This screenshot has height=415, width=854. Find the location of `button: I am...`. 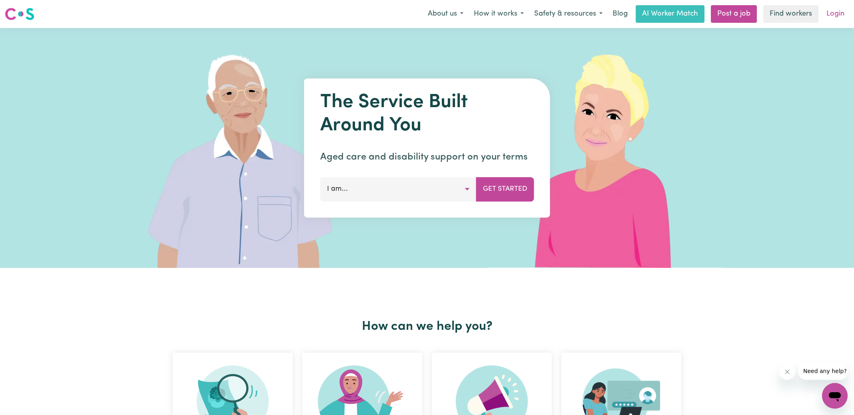

button: I am... is located at coordinates (398, 189).